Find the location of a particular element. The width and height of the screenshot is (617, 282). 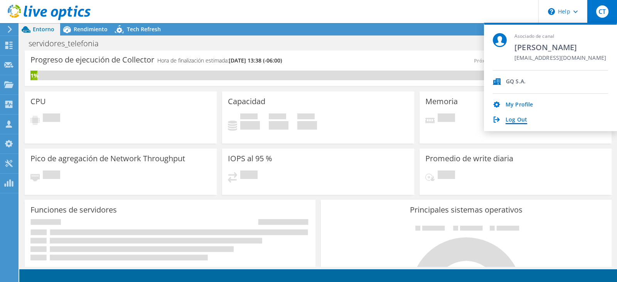

h3: Funciones de servidores is located at coordinates (74, 210).